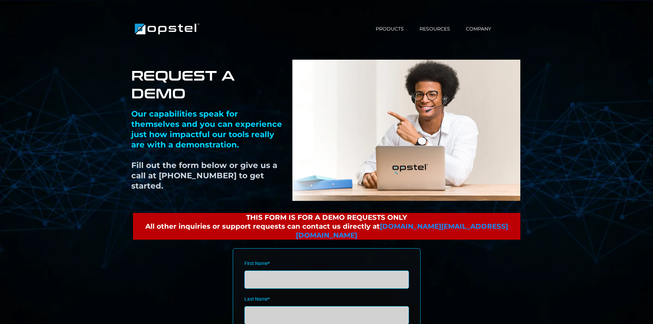 This screenshot has width=653, height=324. Describe the element at coordinates (183, 84) in the screenshot. I see `strong: REQUEST A DEMO` at that location.